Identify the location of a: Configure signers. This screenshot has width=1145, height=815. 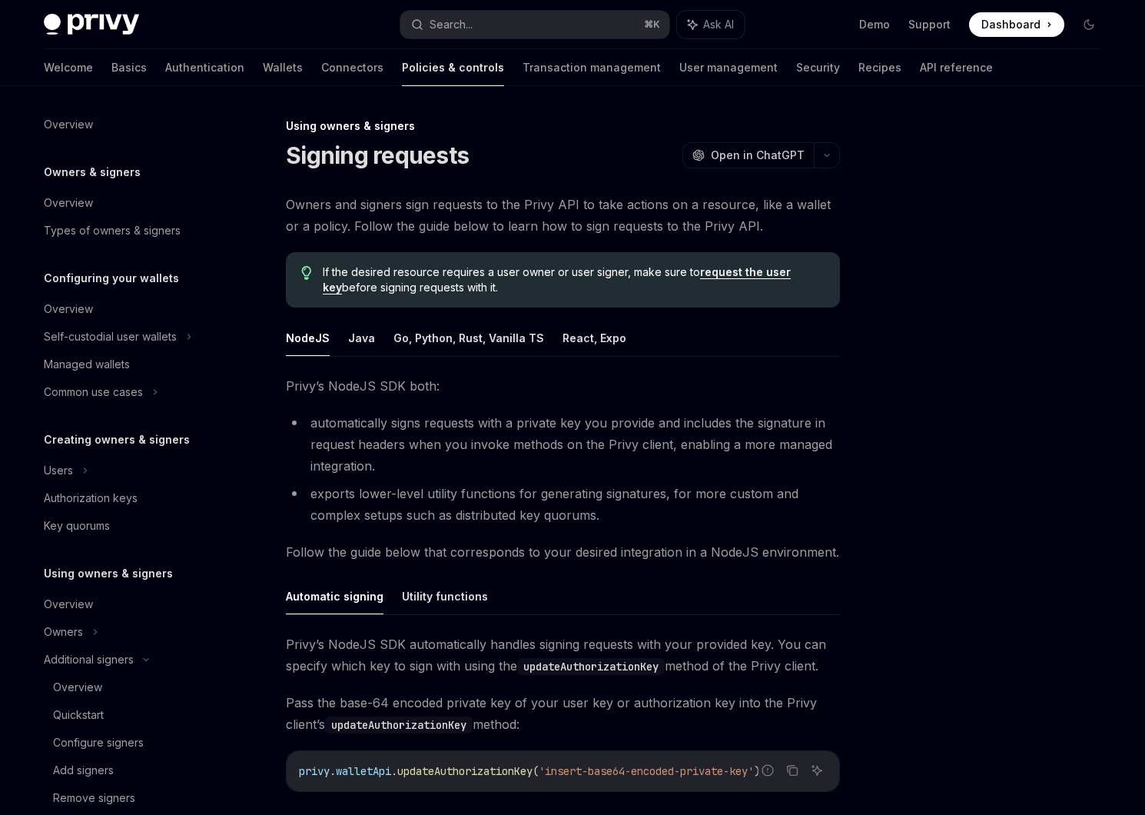
(130, 743).